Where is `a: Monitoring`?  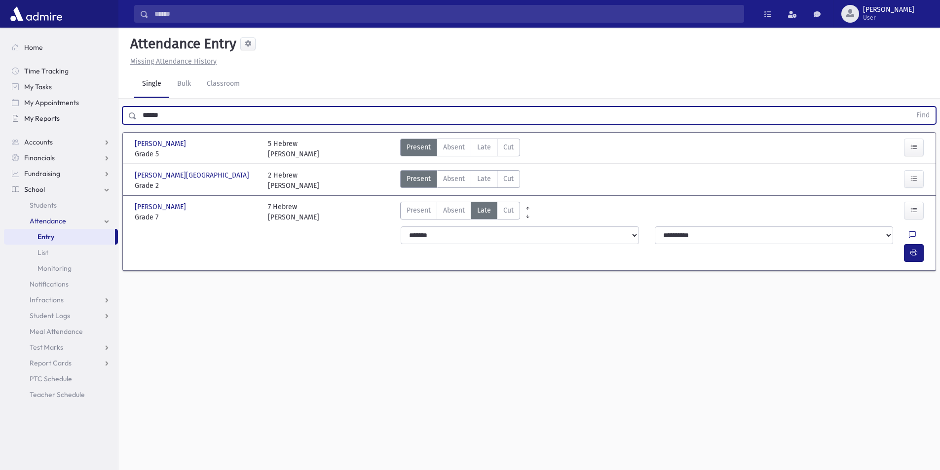
a: Monitoring is located at coordinates (61, 269).